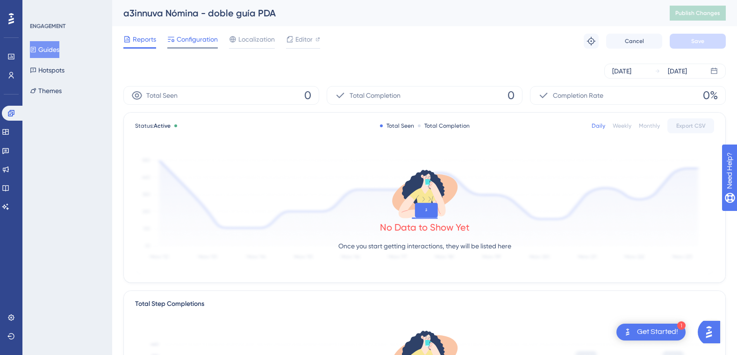 Image resolution: width=737 pixels, height=355 pixels. Describe the element at coordinates (384, 13) in the screenshot. I see `div: a3innuva Nómina - doble guía PDA` at that location.